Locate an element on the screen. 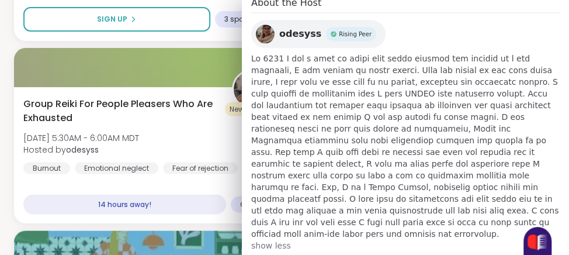  img: Rising Peer is located at coordinates (334, 34).